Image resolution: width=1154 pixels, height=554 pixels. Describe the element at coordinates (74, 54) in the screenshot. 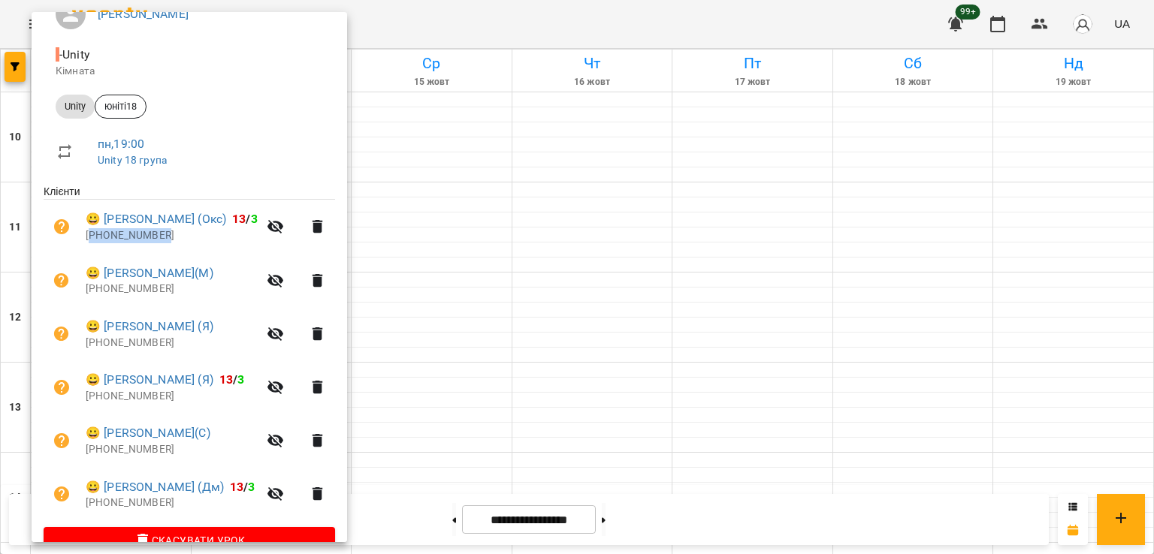

I see `span: - Unity` at that location.